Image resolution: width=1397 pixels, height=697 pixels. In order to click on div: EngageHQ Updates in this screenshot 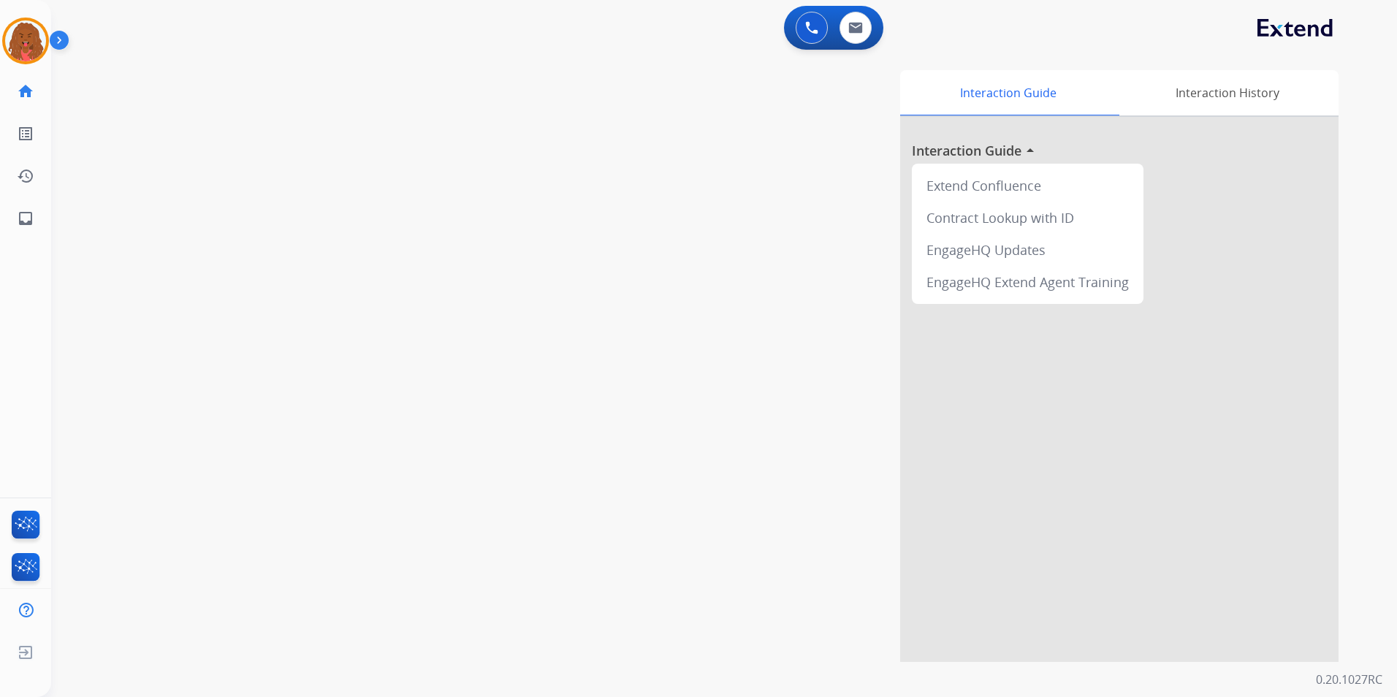, I will do `click(1027, 250)`.